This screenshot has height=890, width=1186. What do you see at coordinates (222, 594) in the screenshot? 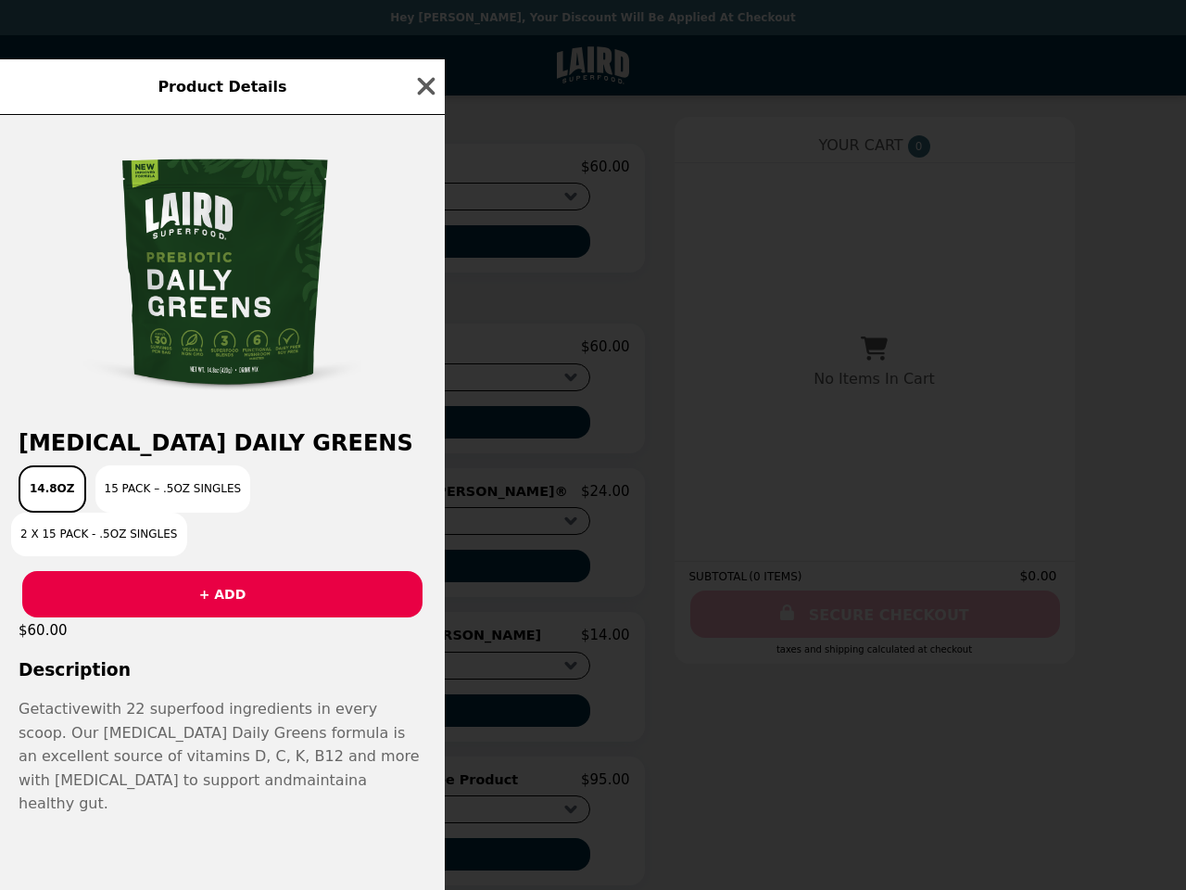
I see `button: + ADD` at bounding box center [222, 594].